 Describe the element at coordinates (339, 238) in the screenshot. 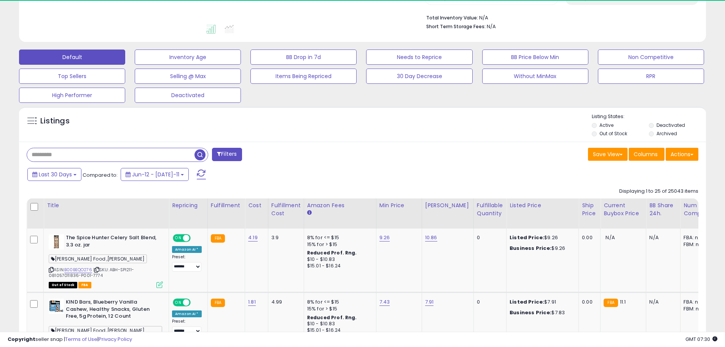

I see `div: 8% for <= $15` at that location.